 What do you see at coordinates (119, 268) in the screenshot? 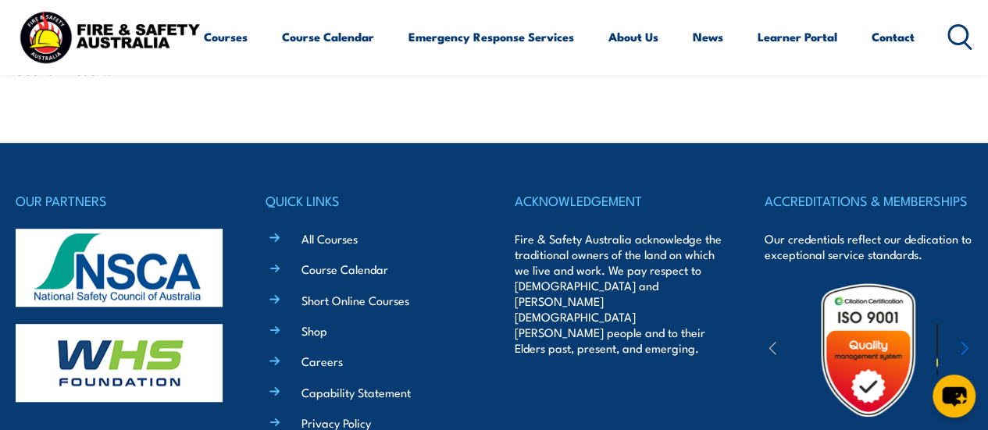
I see `img: nsca-logo-footer` at bounding box center [119, 268].